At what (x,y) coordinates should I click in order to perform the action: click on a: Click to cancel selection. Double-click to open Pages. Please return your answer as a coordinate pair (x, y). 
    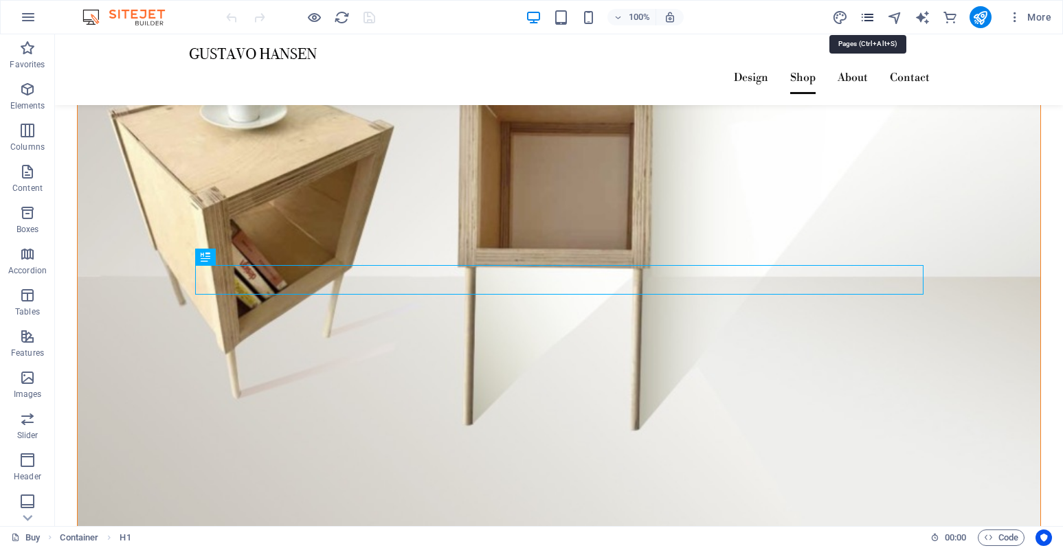
    Looking at the image, I should click on (25, 538).